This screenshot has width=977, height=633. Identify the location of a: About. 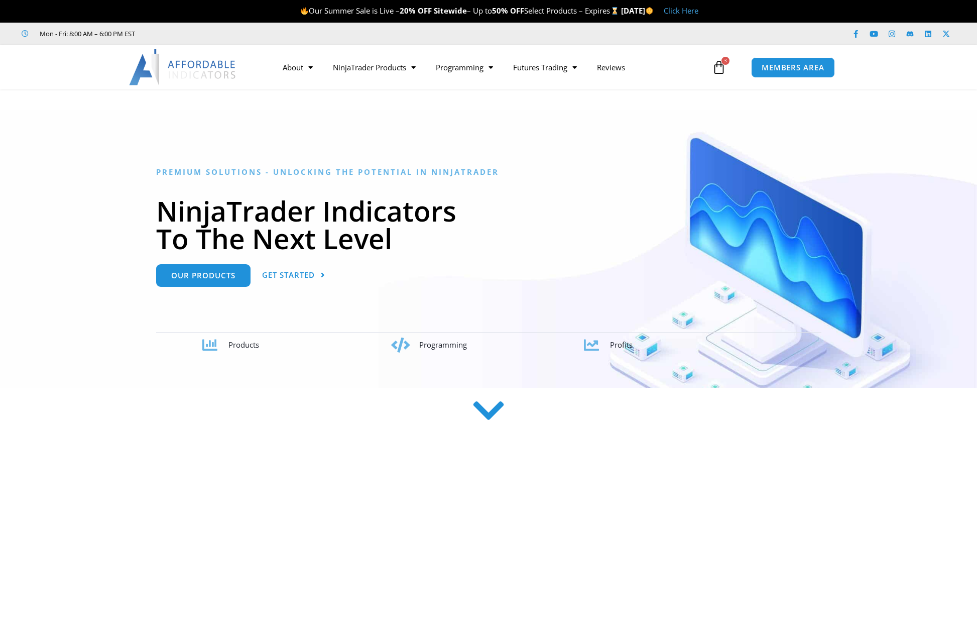
(298, 67).